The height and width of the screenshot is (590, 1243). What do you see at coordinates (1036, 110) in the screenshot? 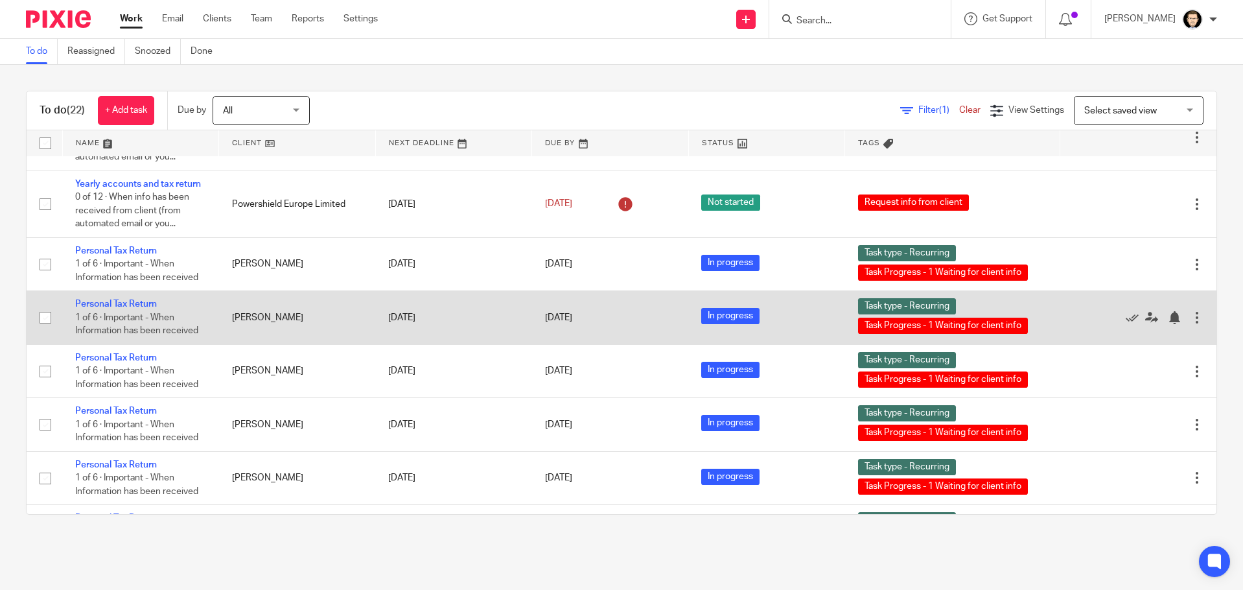
I see `span: View Settings` at bounding box center [1036, 110].